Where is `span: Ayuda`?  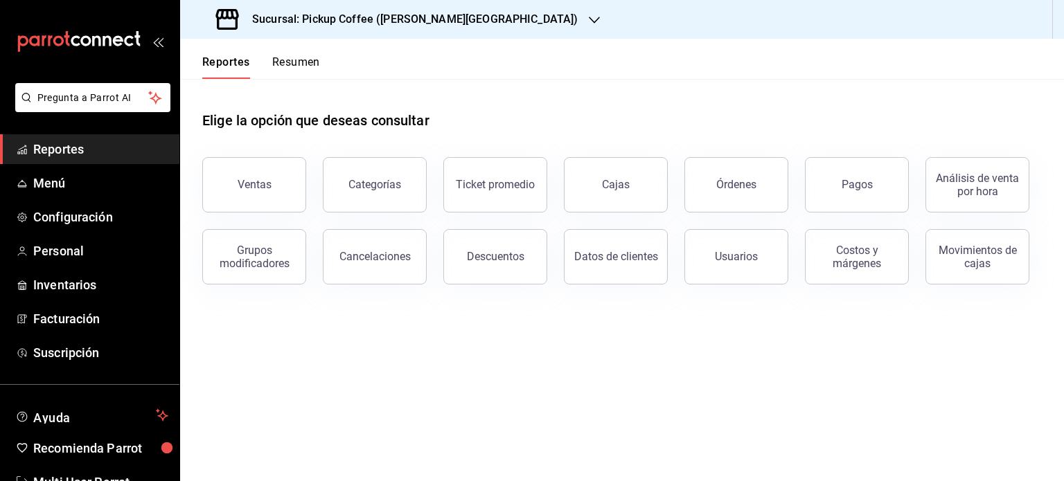
span: Ayuda is located at coordinates (91, 416).